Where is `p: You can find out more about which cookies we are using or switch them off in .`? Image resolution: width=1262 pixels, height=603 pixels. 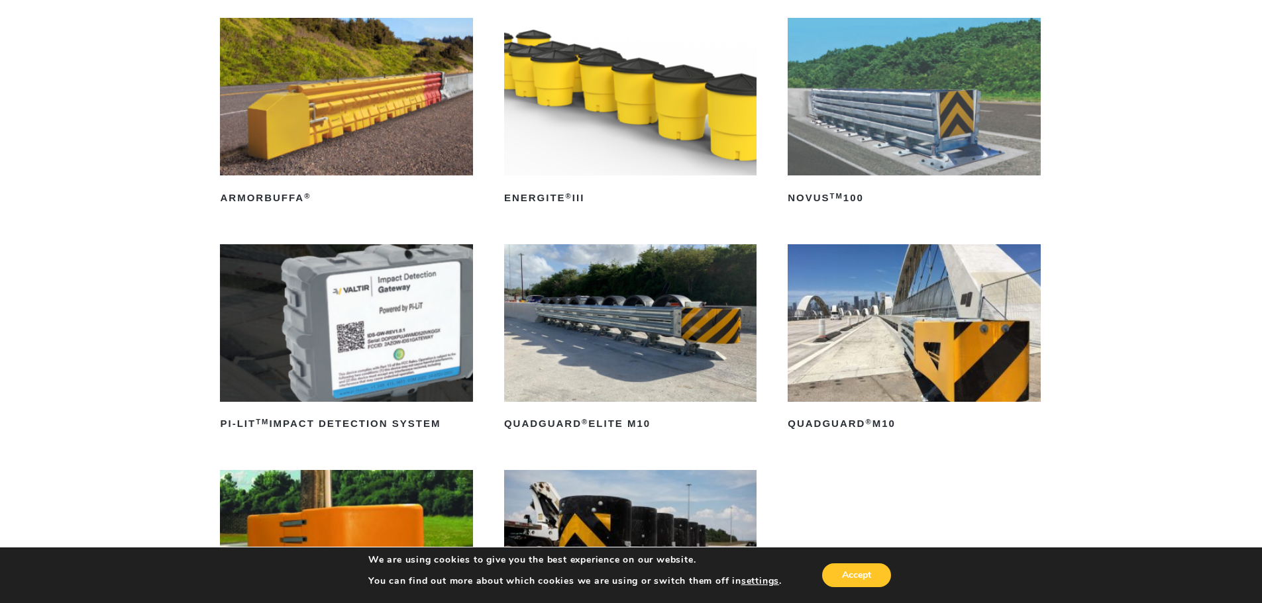
p: You can find out more about which cookies we are using or switch them off in . is located at coordinates (575, 581).